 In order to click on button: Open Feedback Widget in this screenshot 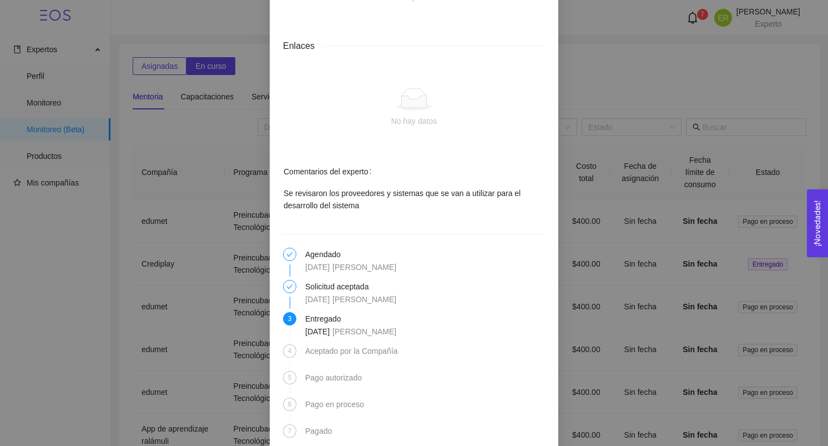, I will do `click(818, 223)`.